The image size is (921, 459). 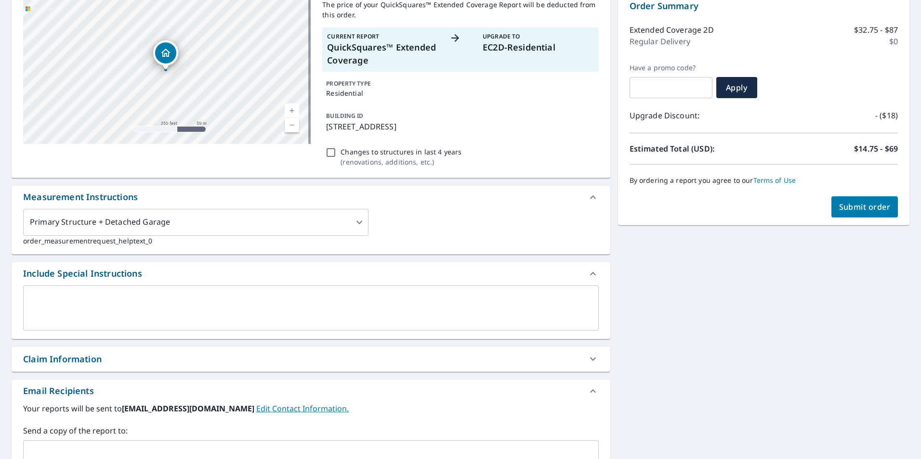 I want to click on label: Have a promo code?, so click(x=671, y=68).